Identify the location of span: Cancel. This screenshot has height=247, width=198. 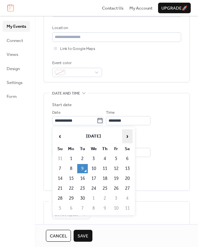
(59, 236).